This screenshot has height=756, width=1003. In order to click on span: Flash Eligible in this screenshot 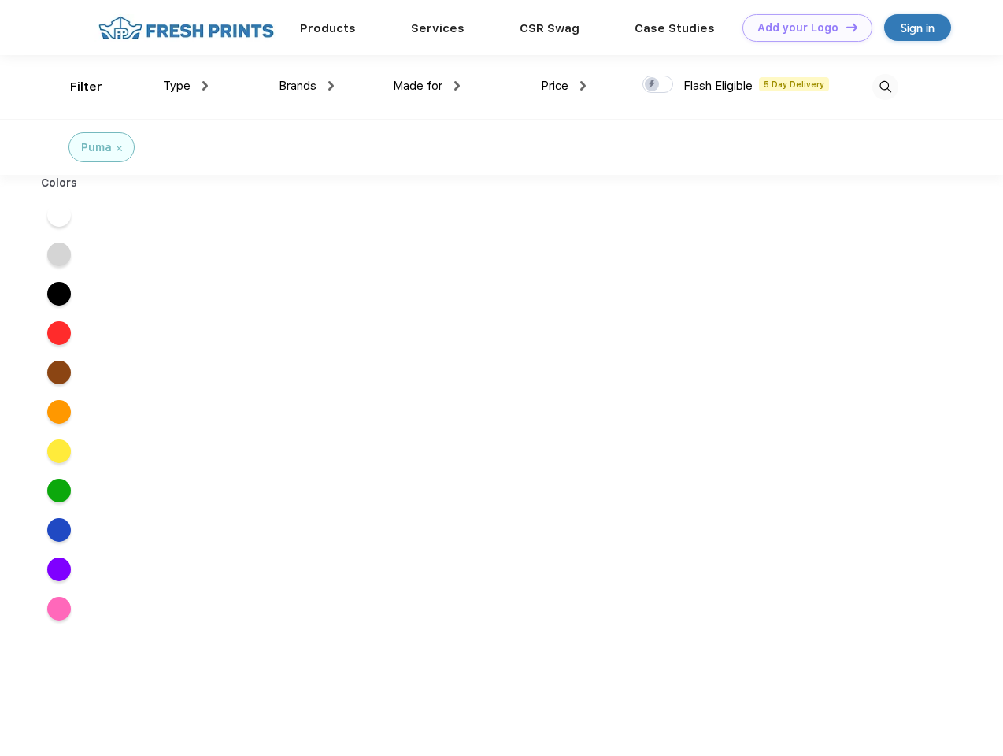, I will do `click(718, 86)`.